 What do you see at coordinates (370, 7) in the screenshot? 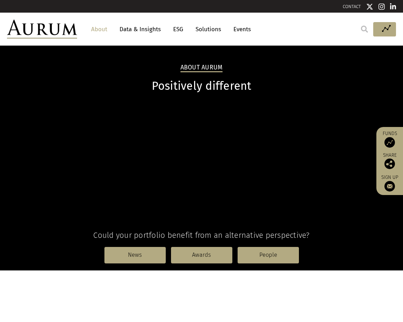
I see `img: Twitter icon` at bounding box center [370, 7].